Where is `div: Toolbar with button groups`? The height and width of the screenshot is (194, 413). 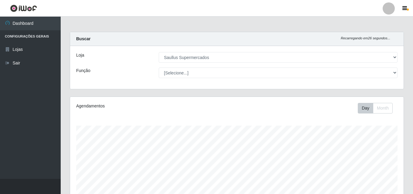
div: Toolbar with button groups is located at coordinates (377, 108).